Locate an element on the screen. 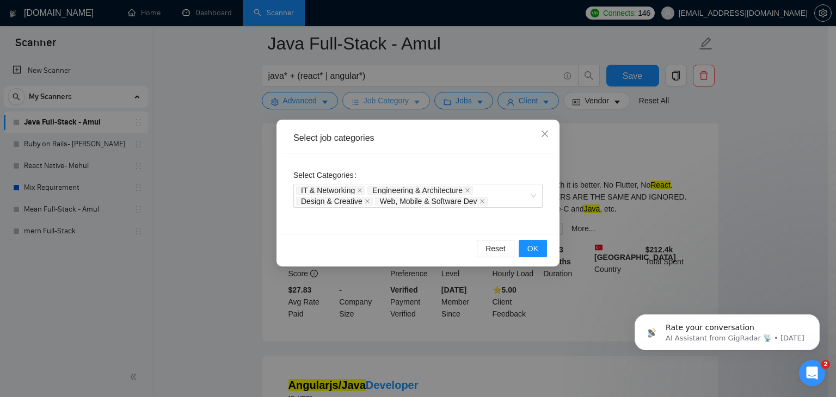 This screenshot has width=836, height=397. p: Rate your conversation is located at coordinates (118, 36).